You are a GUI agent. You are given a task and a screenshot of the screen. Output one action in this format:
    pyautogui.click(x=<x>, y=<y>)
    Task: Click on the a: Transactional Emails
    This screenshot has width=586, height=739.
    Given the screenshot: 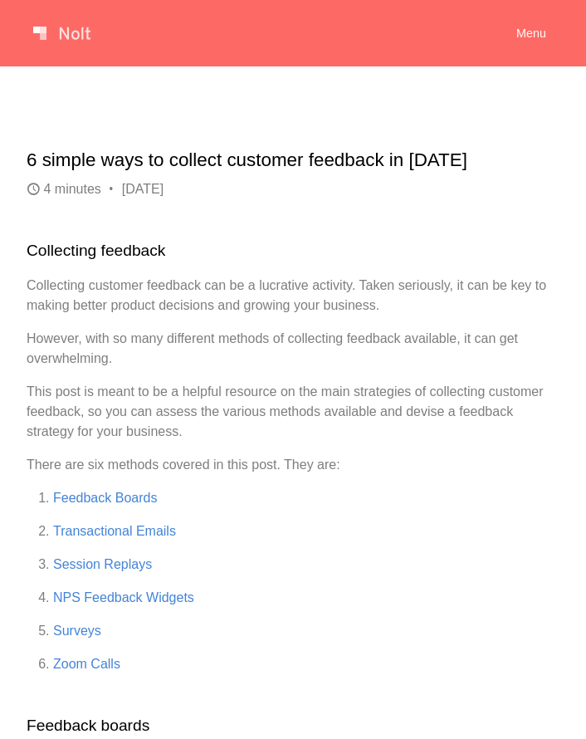 What is the action you would take?
    pyautogui.click(x=115, y=530)
    